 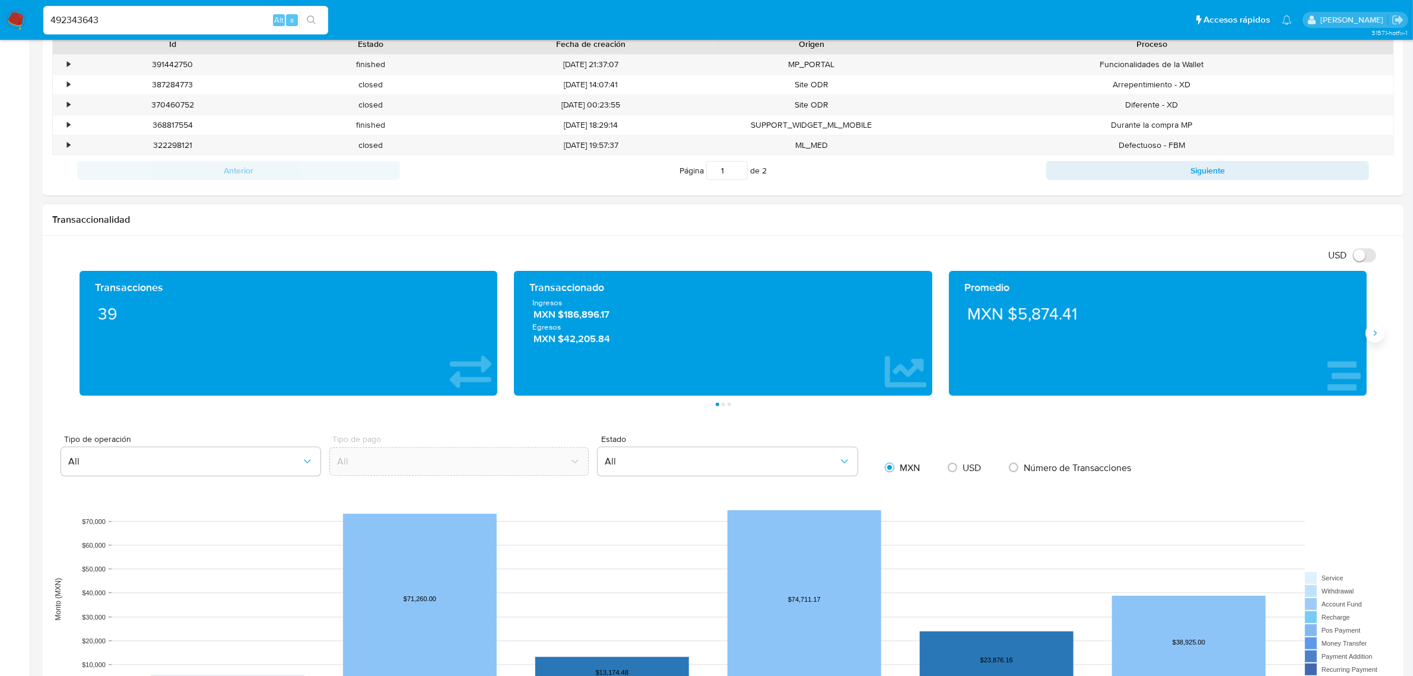 What do you see at coordinates (239, 170) in the screenshot?
I see `button: Anterior` at bounding box center [239, 170].